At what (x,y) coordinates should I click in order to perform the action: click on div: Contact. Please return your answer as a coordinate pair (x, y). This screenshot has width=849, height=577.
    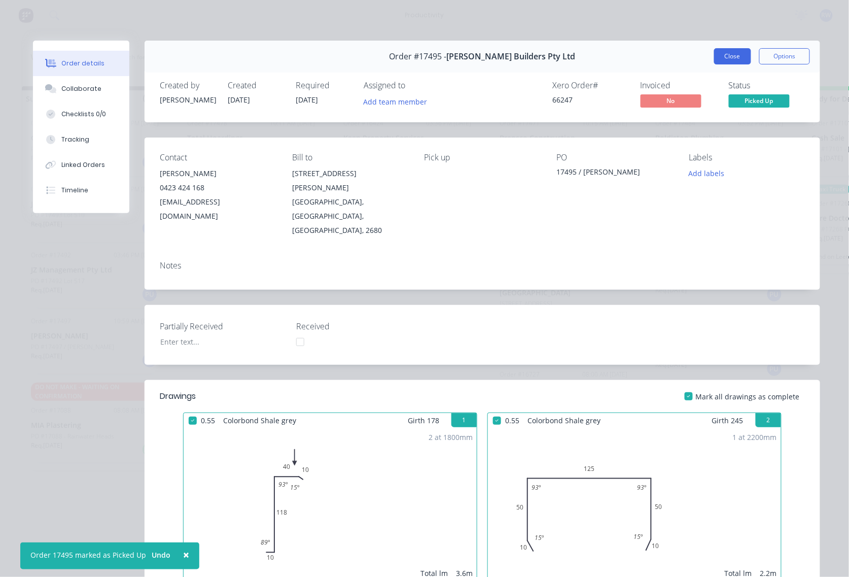
    Looking at the image, I should click on (218, 157).